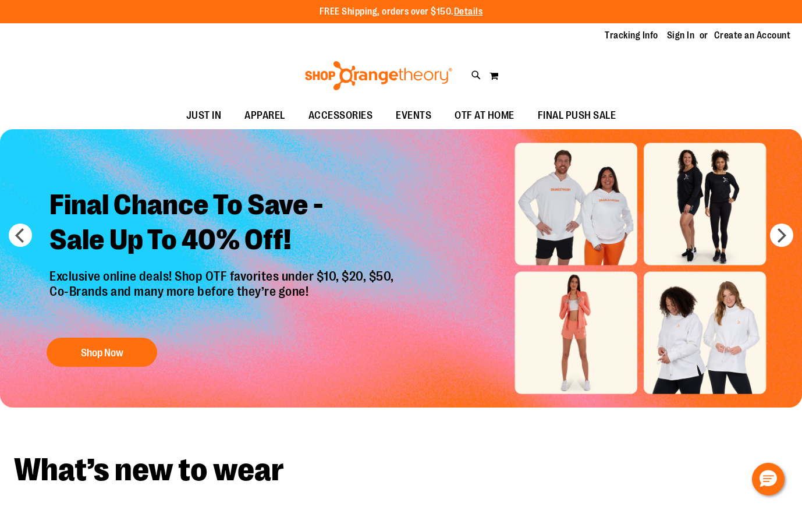  What do you see at coordinates (401, 12) in the screenshot?
I see `p: FREE Shipping, orders over $150.` at bounding box center [401, 12].